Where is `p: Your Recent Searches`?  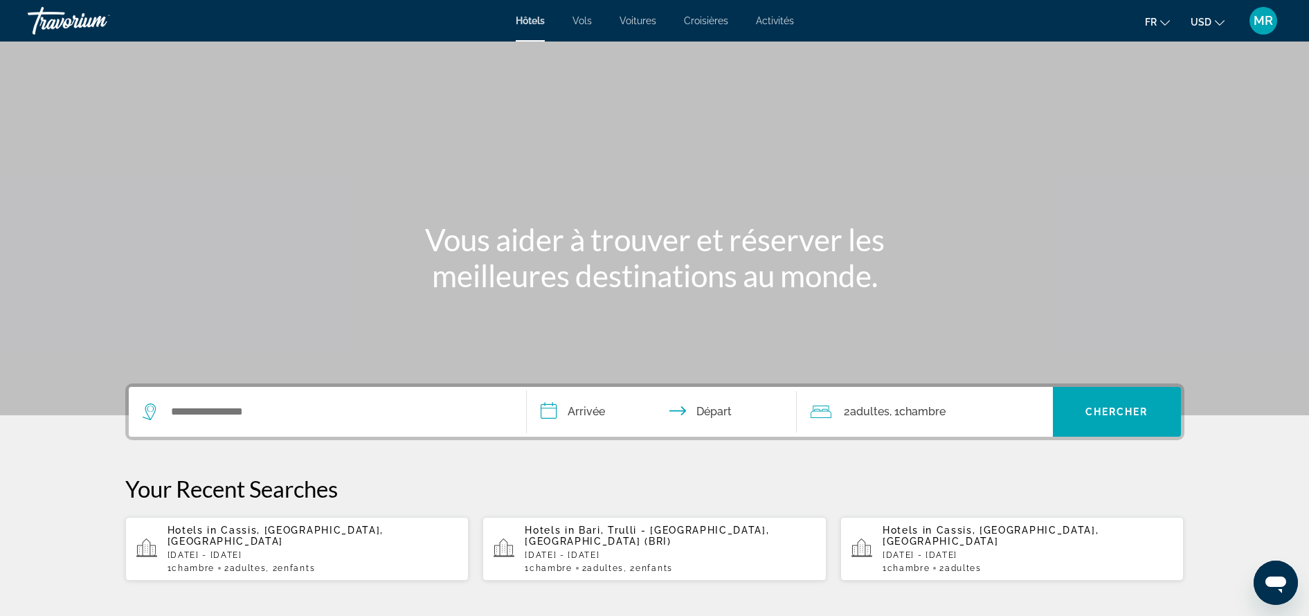 p: Your Recent Searches is located at coordinates (655, 489).